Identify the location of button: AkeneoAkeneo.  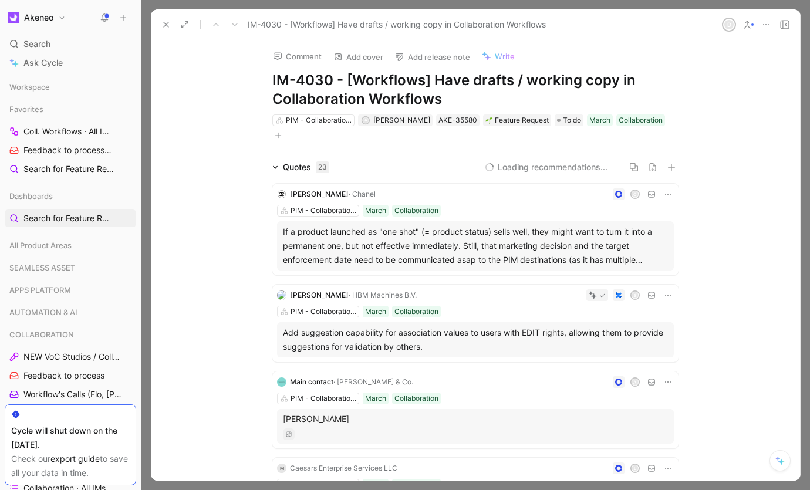
(36, 18).